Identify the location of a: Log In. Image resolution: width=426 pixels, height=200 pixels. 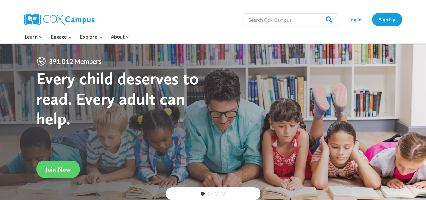
(355, 19).